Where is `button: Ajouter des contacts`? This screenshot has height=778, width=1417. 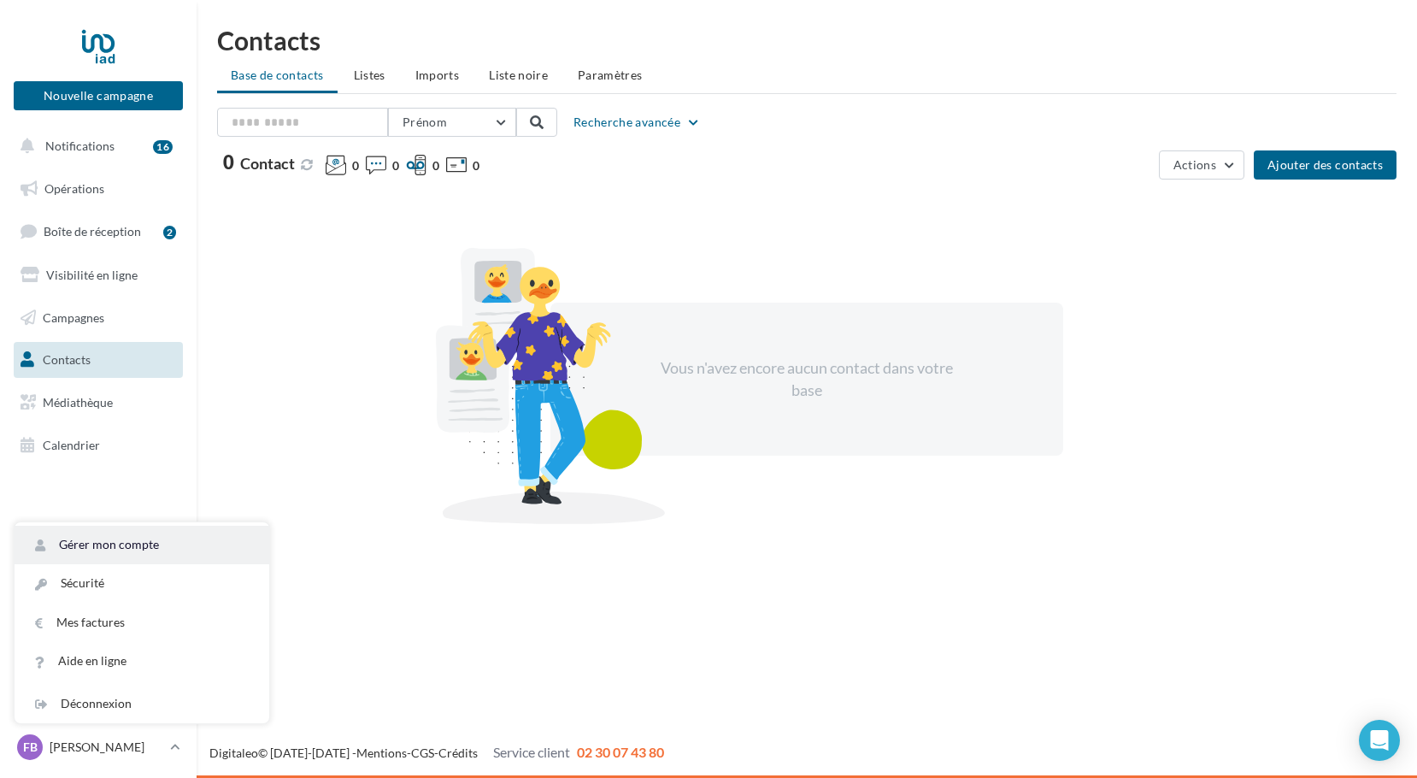 button: Ajouter des contacts is located at coordinates (1324, 165).